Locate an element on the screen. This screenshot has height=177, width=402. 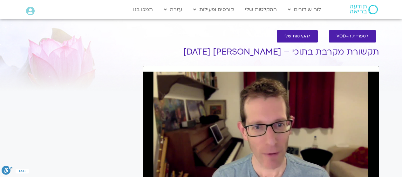
a: לוח שידורים is located at coordinates (304, 10).